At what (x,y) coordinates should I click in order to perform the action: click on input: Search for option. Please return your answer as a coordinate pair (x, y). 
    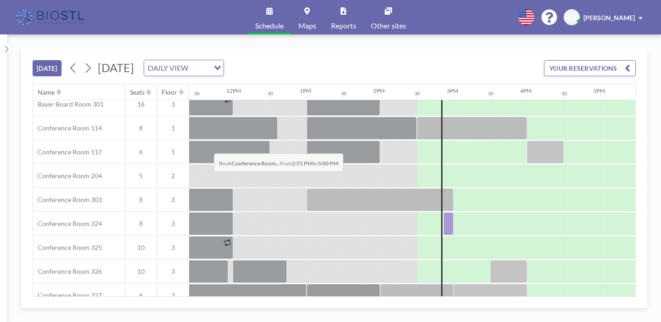
    Looking at the image, I should click on (200, 68).